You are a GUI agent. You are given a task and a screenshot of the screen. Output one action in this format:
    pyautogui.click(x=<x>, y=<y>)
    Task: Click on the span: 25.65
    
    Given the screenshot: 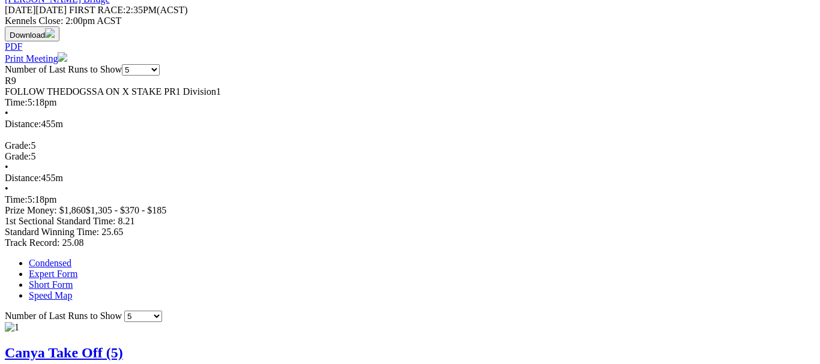 What is the action you would take?
    pyautogui.click(x=112, y=232)
    